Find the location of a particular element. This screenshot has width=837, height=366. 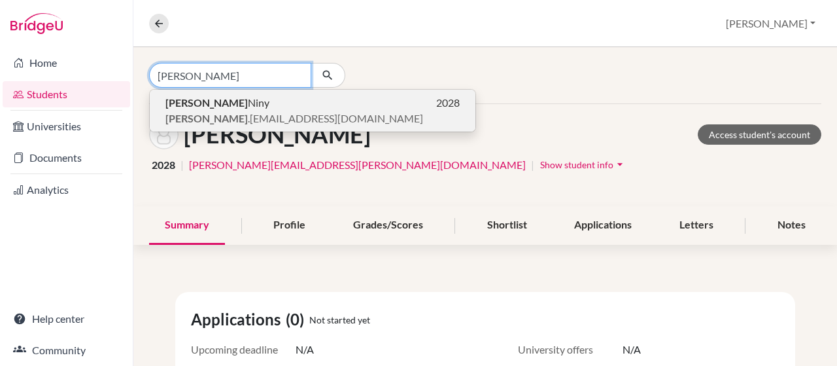

span: Upcoming deadline is located at coordinates (243, 349).